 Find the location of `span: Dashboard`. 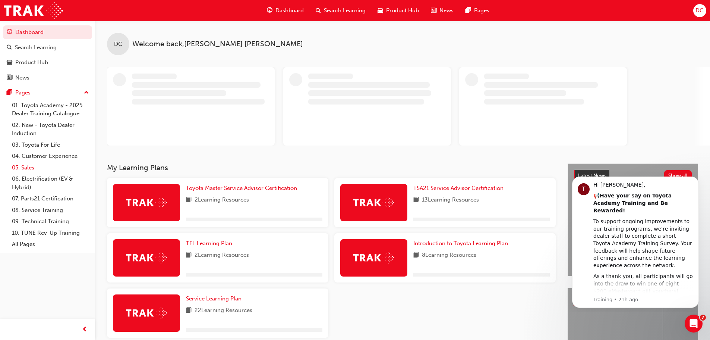

span: Dashboard is located at coordinates (290, 10).